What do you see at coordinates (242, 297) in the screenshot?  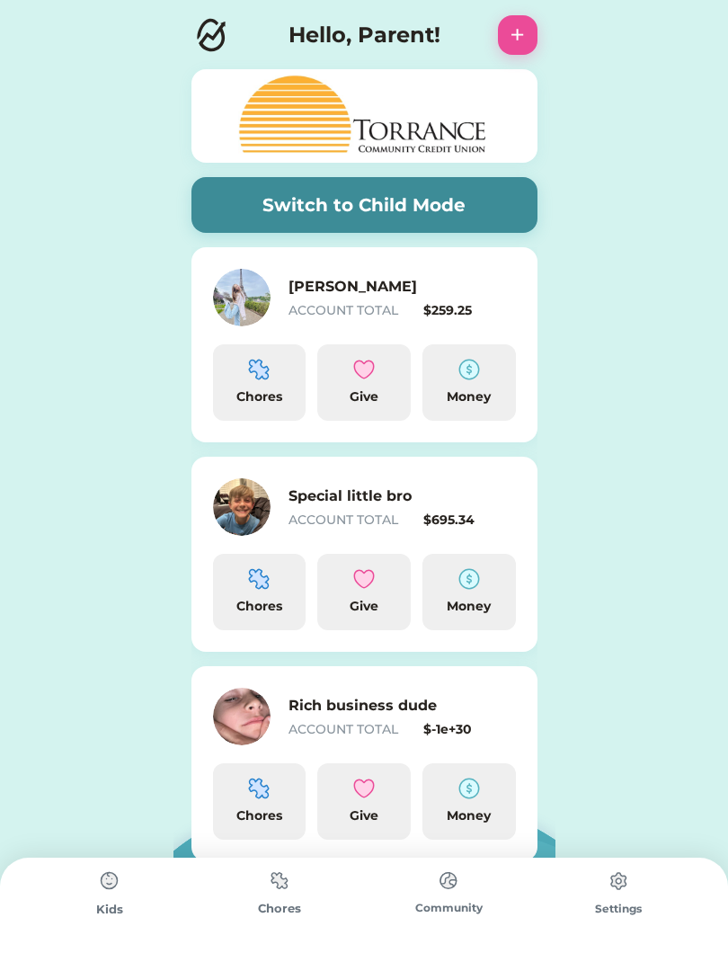 I see `img: https%3A%2F%2F1dfc823d71cc564f25c7cc035732a2d8.cdn.bubble.io%2Ff1751128687251x615215017226080600%...` at bounding box center [242, 297].